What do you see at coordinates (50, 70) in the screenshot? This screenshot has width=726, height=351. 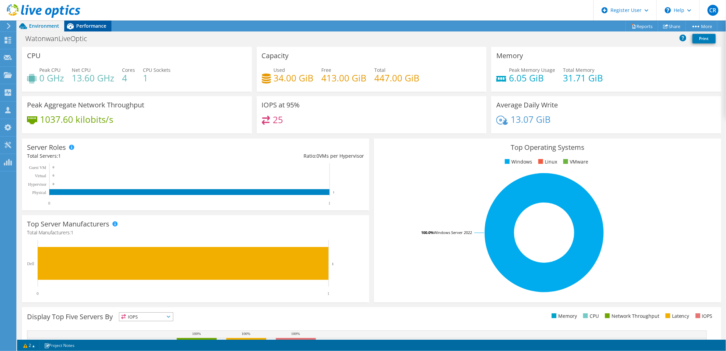 I see `span: Peak CPU` at bounding box center [50, 70].